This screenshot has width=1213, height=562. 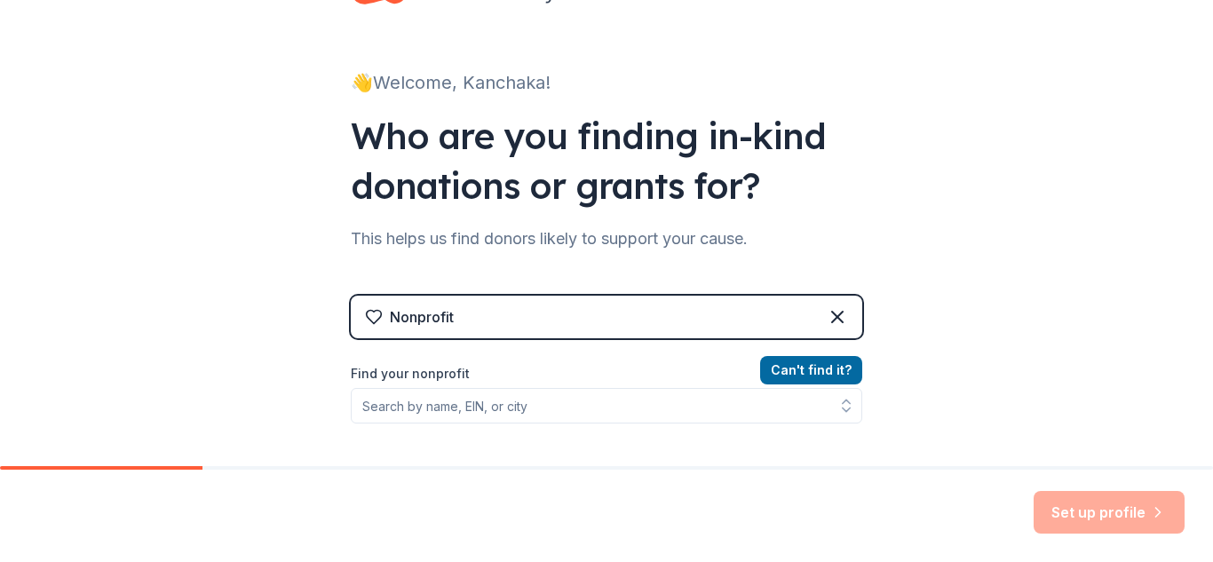 What do you see at coordinates (607, 374) in the screenshot?
I see `label: Find your nonprofit` at bounding box center [607, 374].